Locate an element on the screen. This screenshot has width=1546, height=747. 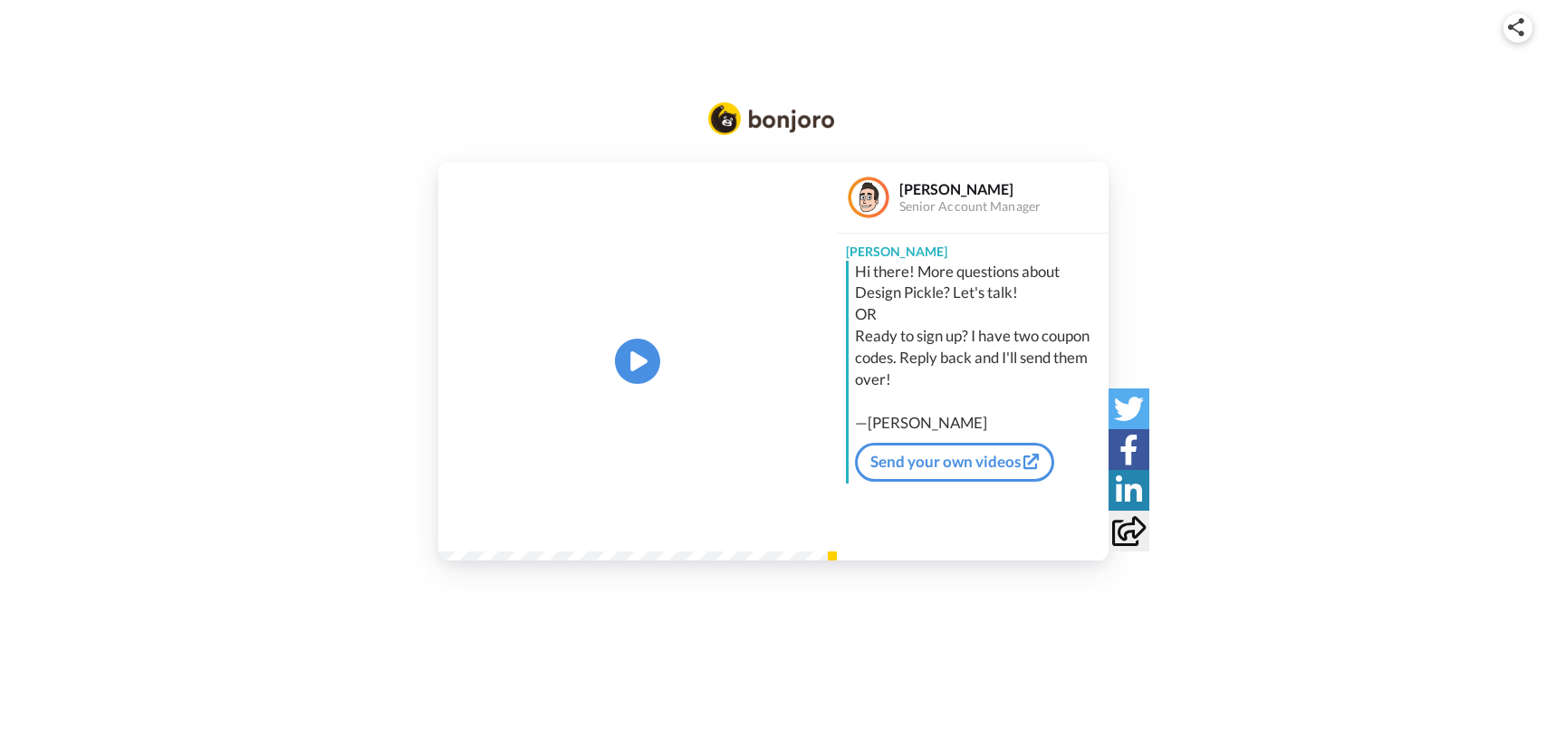
img: ic_share.svg is located at coordinates (1516, 27).